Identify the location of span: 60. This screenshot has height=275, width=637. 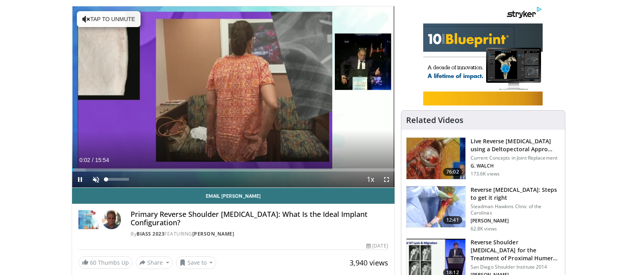
(93, 263).